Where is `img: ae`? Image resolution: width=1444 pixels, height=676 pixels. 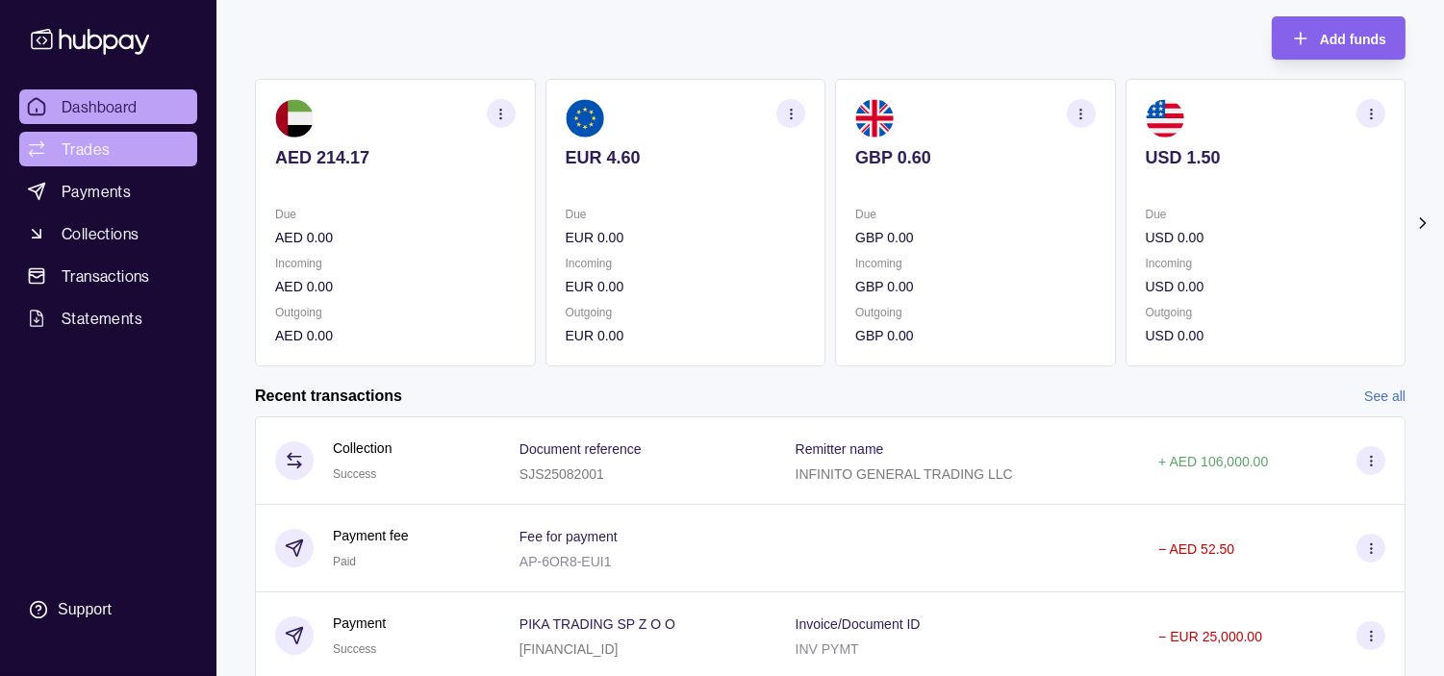 img: ae is located at coordinates (294, 118).